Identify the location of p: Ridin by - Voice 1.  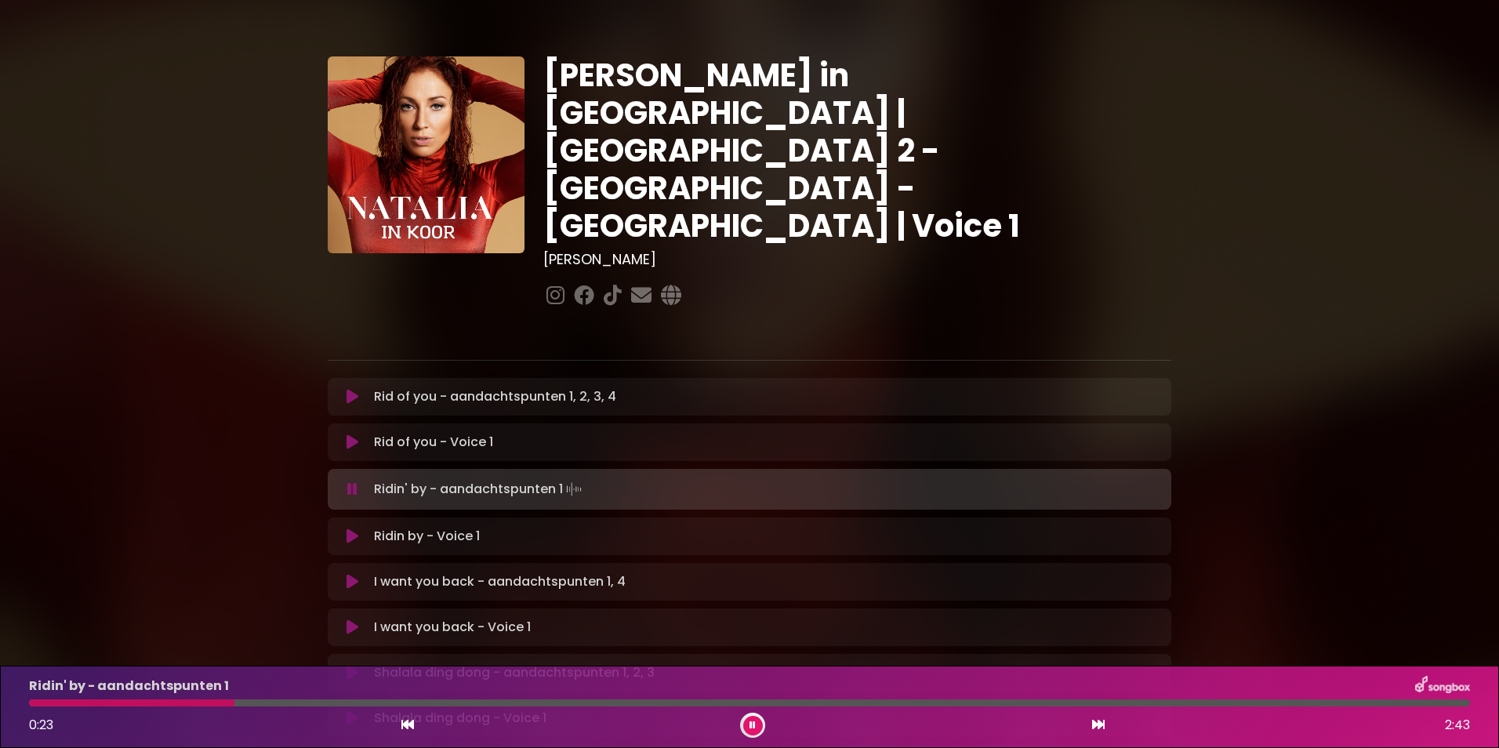
(426, 536).